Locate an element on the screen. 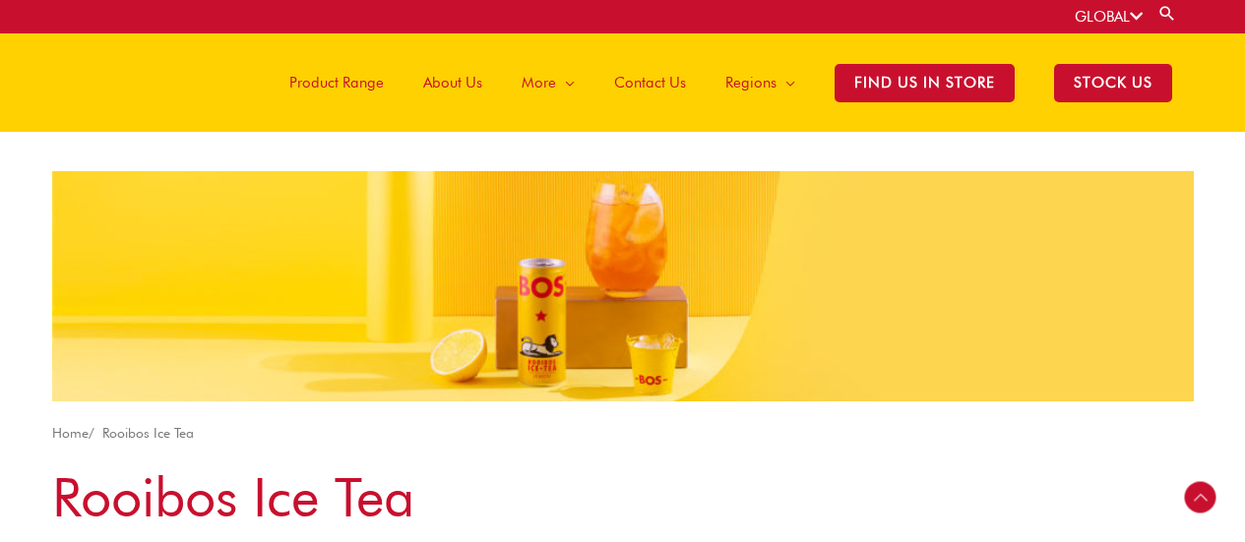 The image size is (1245, 542). nav: Site Navigation is located at coordinates (723, 83).